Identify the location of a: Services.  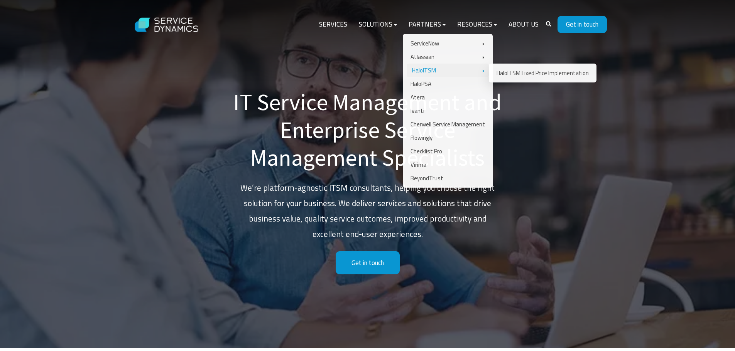
(333, 25).